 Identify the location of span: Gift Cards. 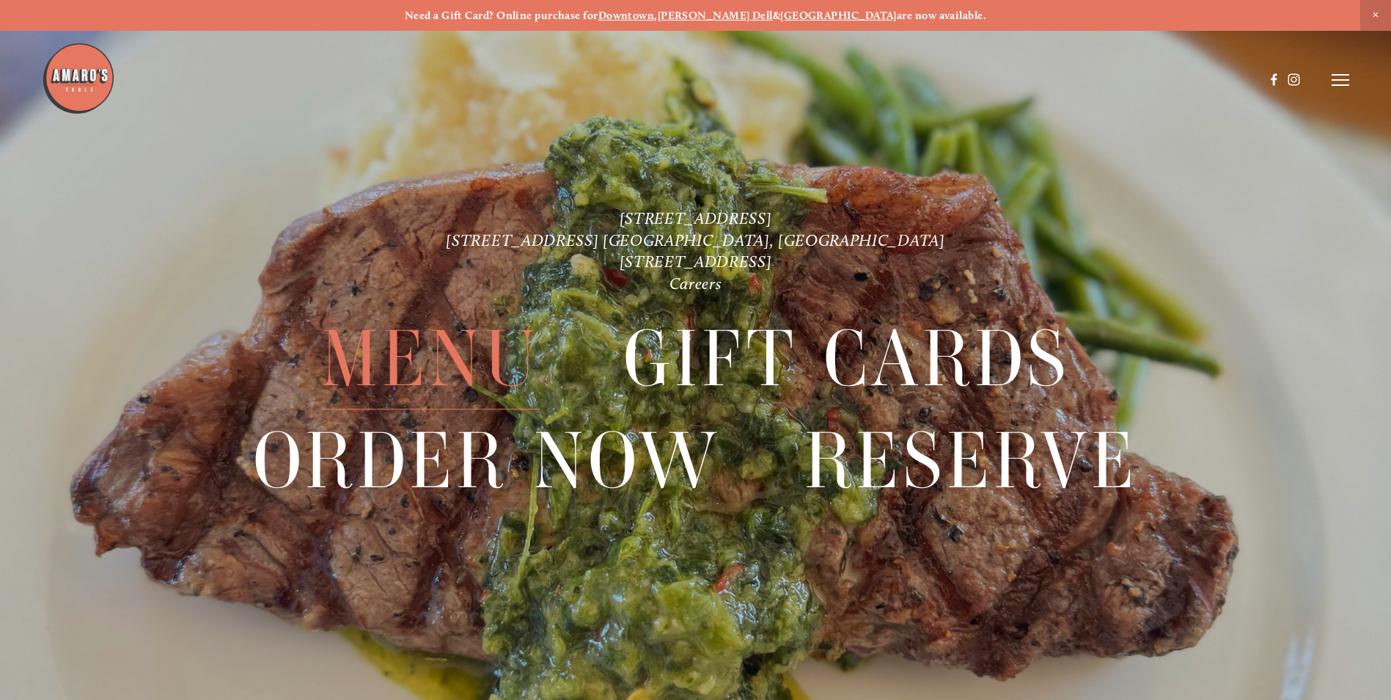
(846, 359).